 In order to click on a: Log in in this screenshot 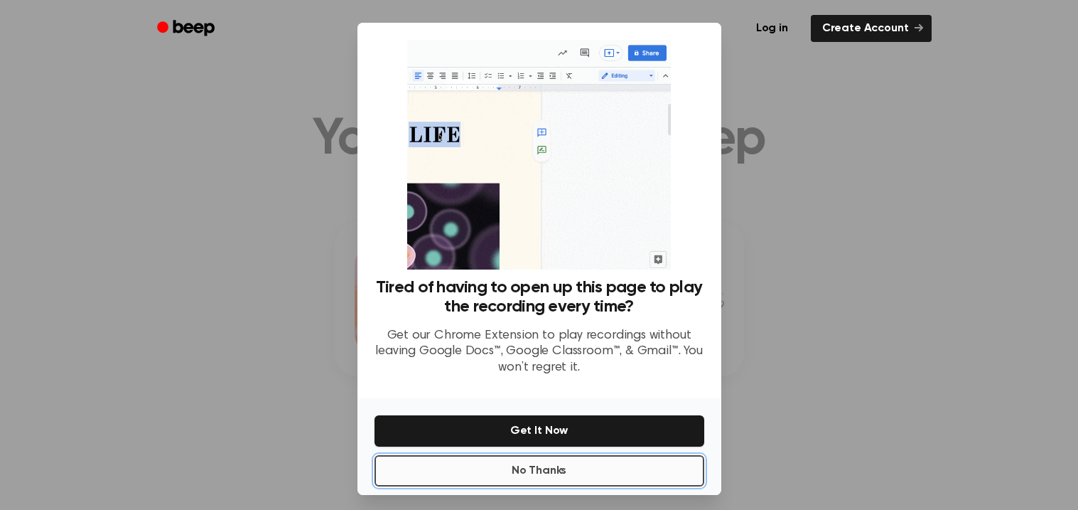, I will do `click(772, 28)`.